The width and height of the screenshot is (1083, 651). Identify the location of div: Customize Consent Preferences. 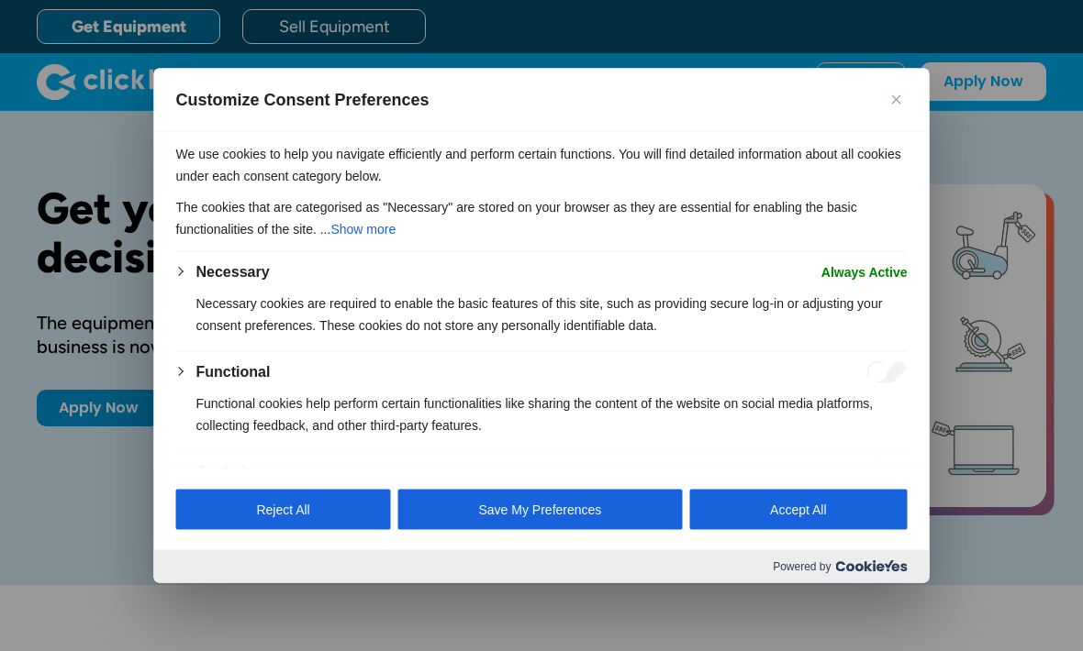
(541, 326).